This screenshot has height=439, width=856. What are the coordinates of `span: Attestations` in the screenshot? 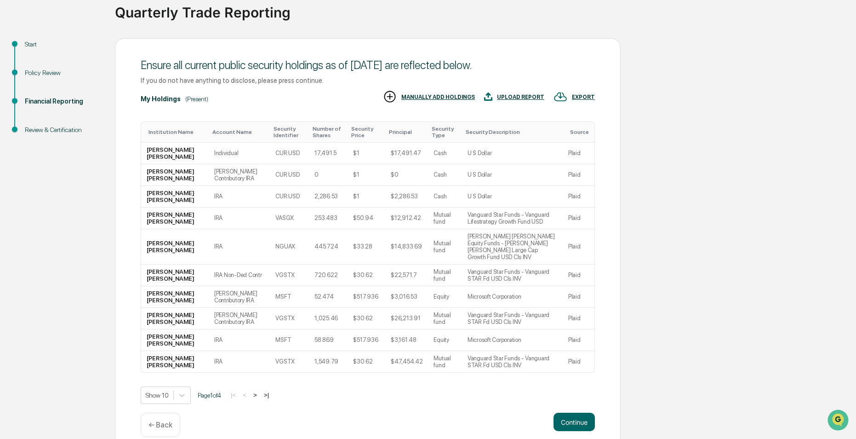 It's located at (95, 121).